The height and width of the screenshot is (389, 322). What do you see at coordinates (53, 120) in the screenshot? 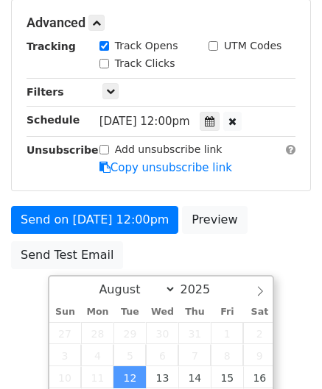
I see `strong: Schedule` at bounding box center [53, 120].